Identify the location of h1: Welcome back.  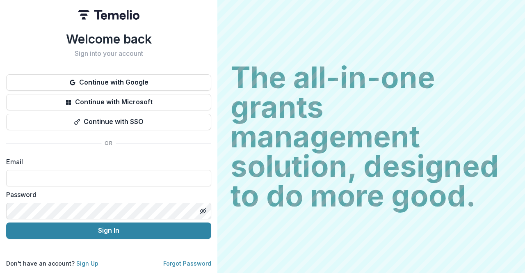
(109, 39).